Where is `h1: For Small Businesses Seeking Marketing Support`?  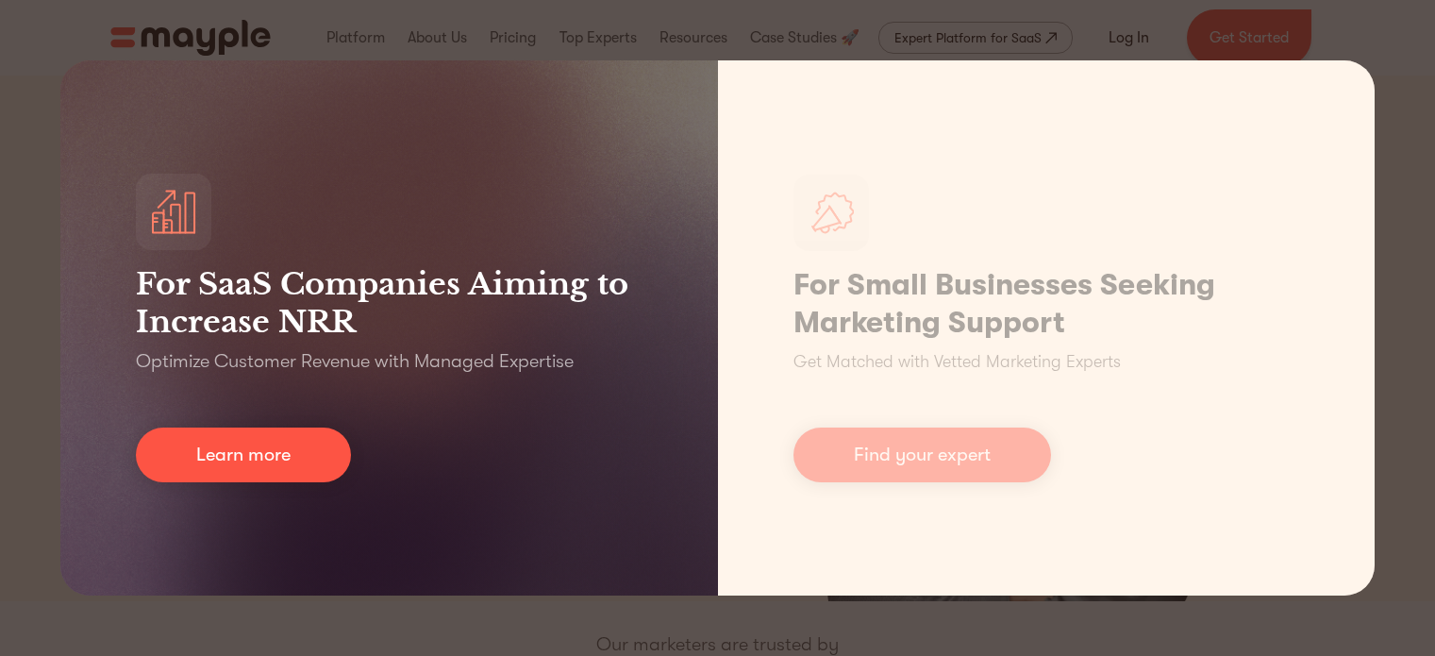
h1: For Small Businesses Seeking Marketing Support is located at coordinates (1046, 304).